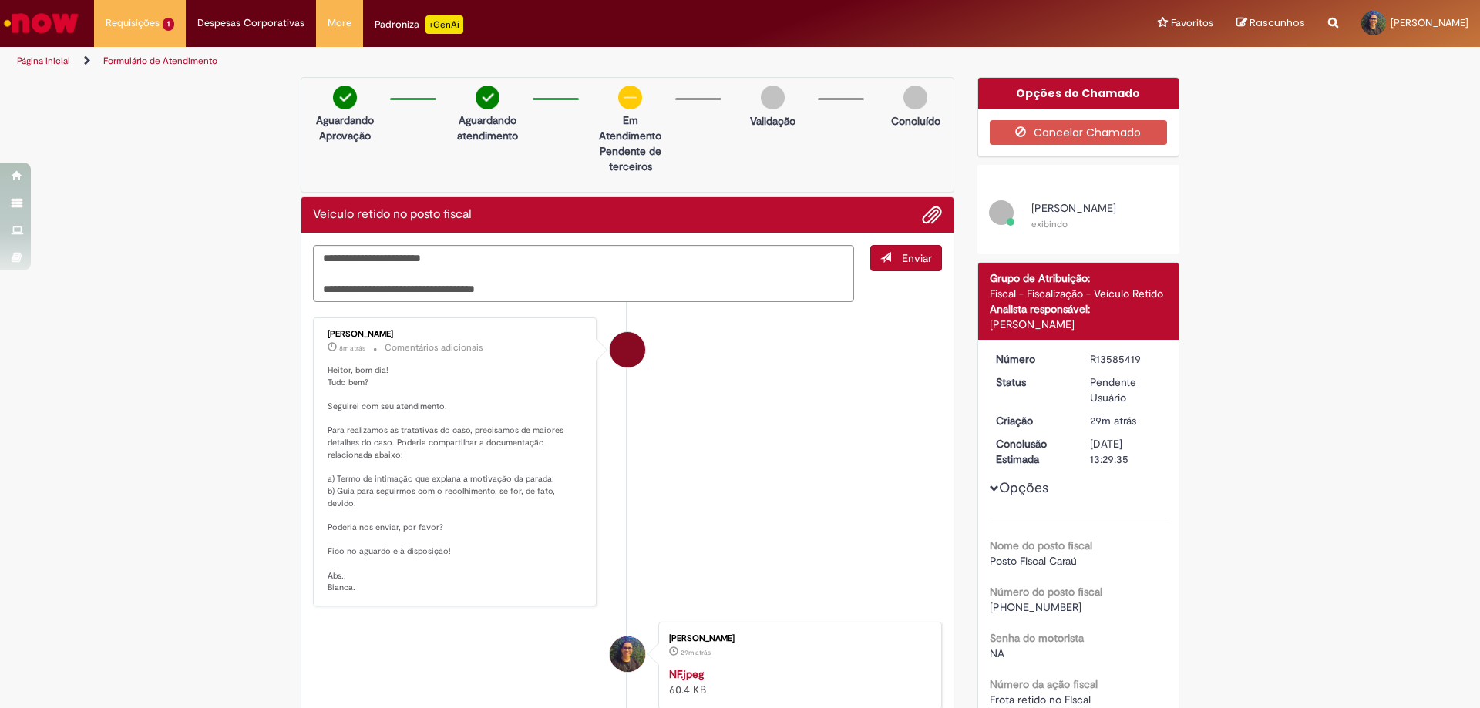  Describe the element at coordinates (133, 23) in the screenshot. I see `span: Requisições` at that location.